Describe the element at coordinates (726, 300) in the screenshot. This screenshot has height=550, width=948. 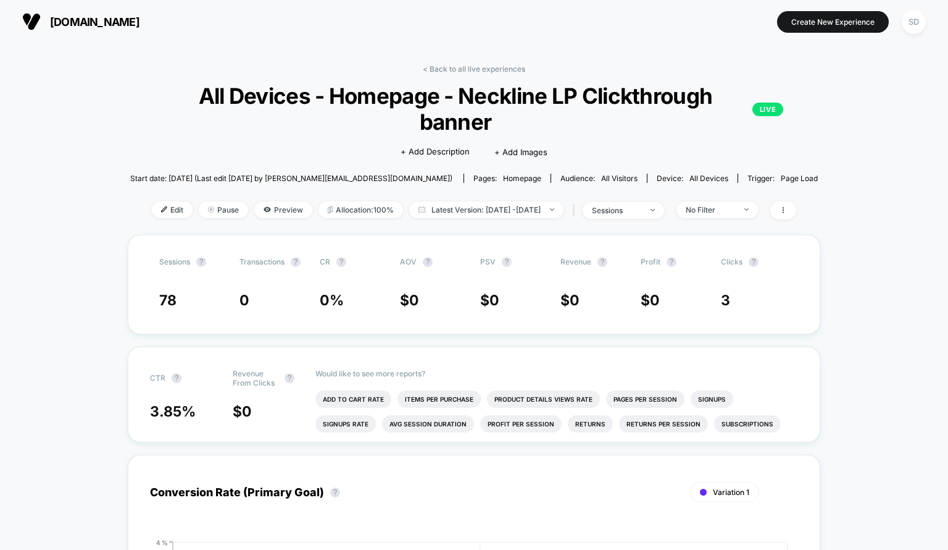
I see `span: 3` at that location.